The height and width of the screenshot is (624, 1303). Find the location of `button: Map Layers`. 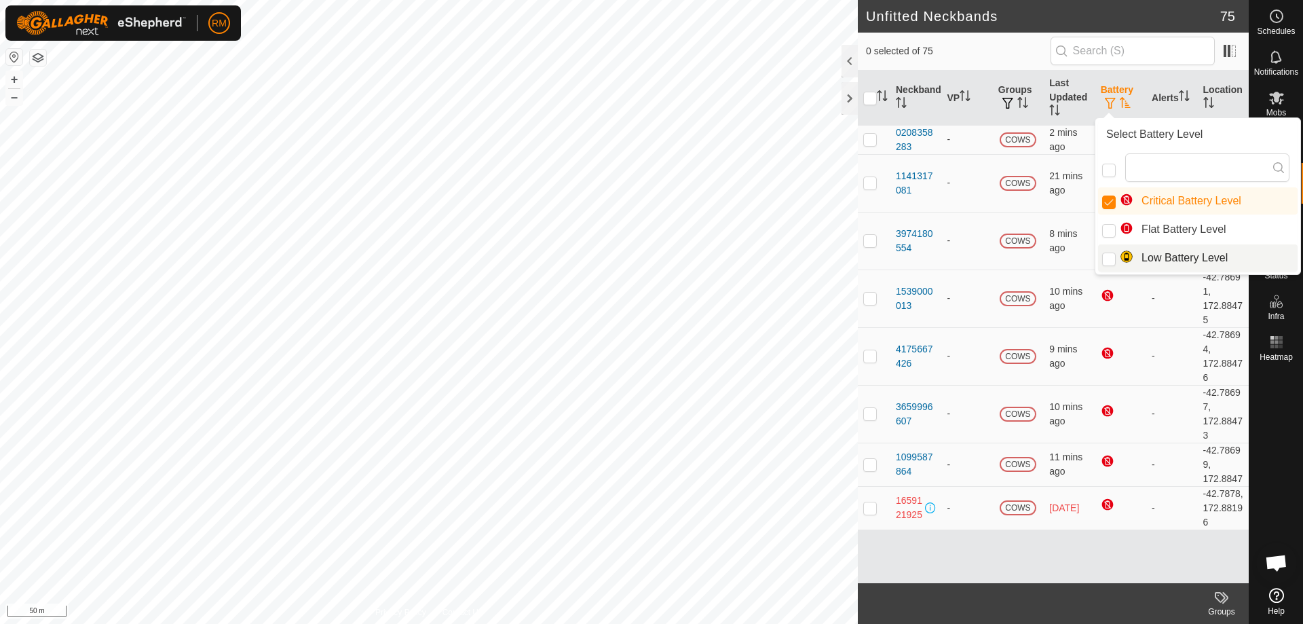

button: Map Layers is located at coordinates (38, 58).